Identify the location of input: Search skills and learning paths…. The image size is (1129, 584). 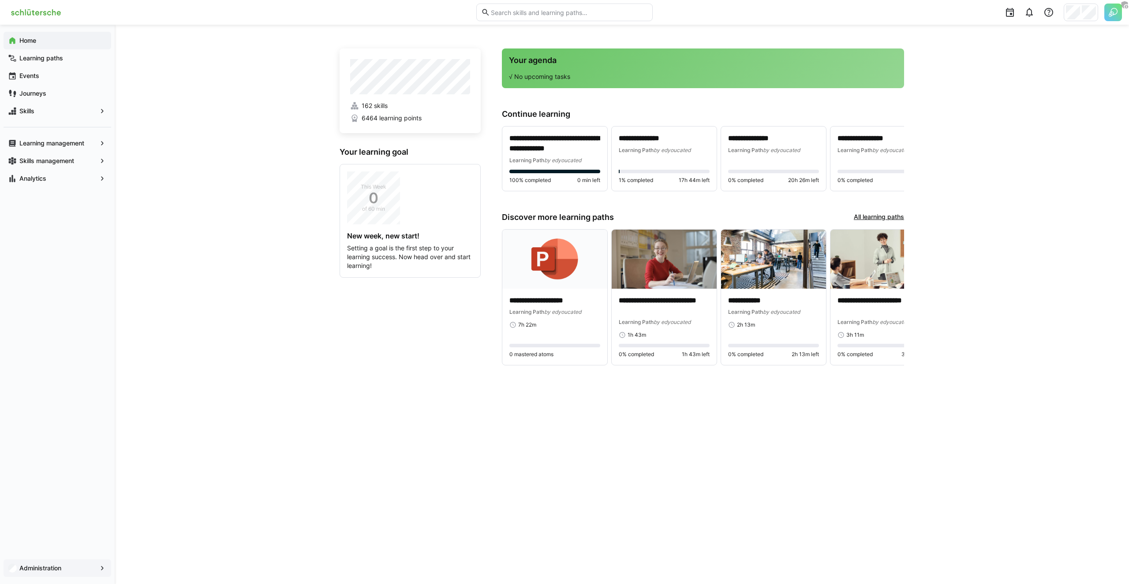
(569, 12).